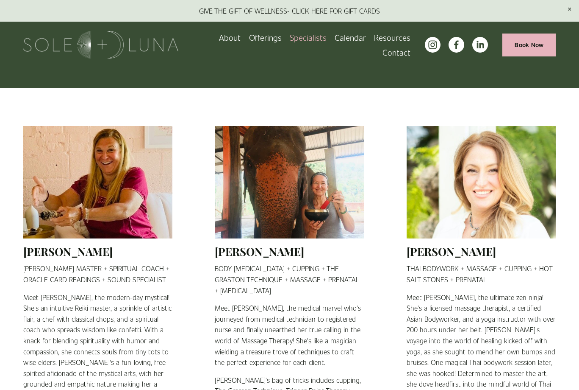 The height and width of the screenshot is (390, 579). Describe the element at coordinates (393, 37) in the screenshot. I see `span: Resources` at that location.